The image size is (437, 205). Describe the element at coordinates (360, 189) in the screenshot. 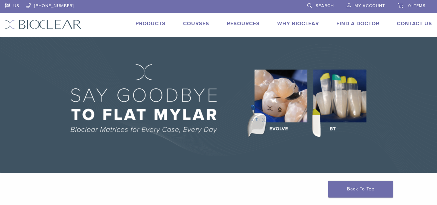

I see `a: Back To Top` at that location.